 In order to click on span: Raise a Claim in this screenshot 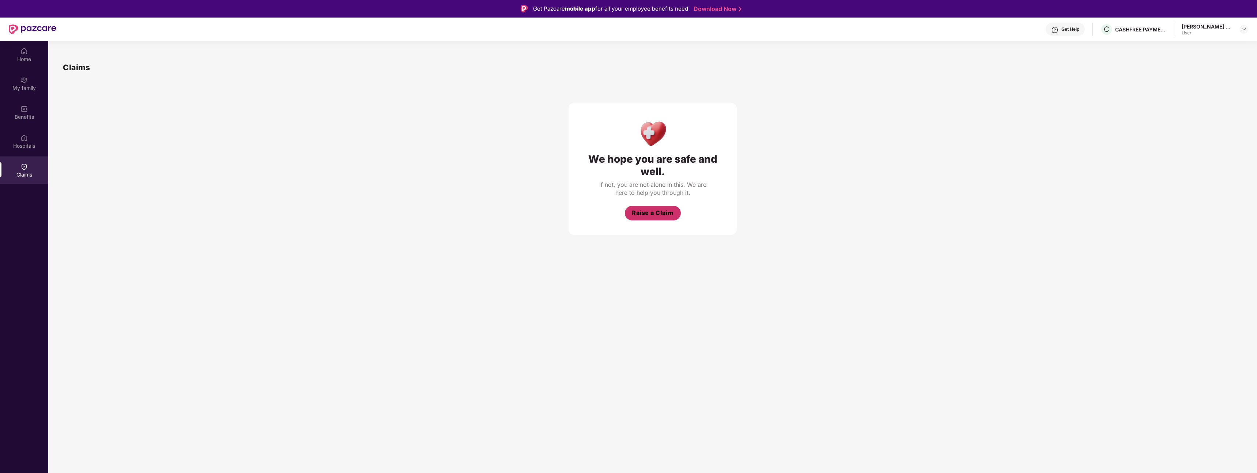, I will do `click(653, 213)`.